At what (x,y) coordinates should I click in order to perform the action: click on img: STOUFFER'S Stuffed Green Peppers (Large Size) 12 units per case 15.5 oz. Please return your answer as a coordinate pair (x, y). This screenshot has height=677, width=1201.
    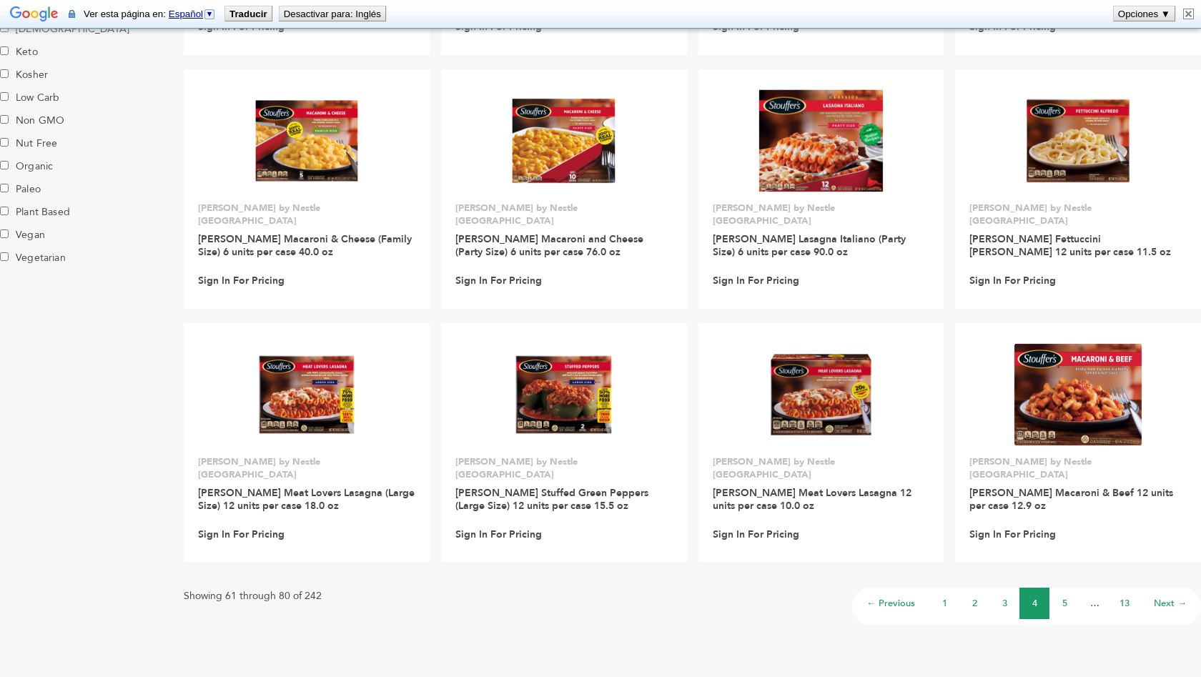
    Looking at the image, I should click on (563, 395).